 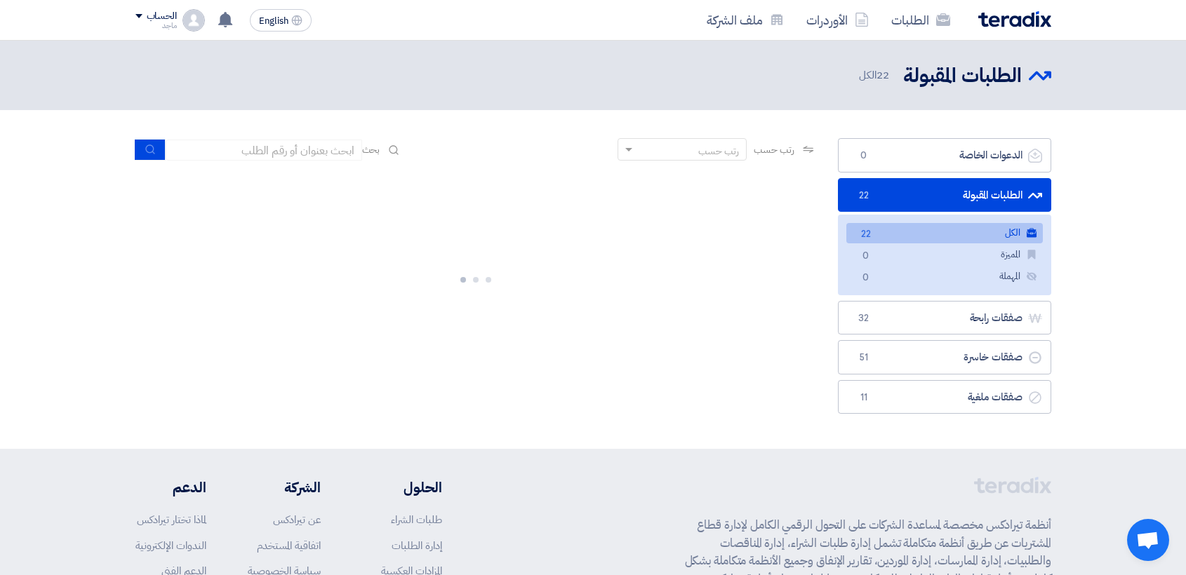 What do you see at coordinates (264, 150) in the screenshot?
I see `input: ابحث بعنوان أو رقم الطلب` at bounding box center [264, 150].